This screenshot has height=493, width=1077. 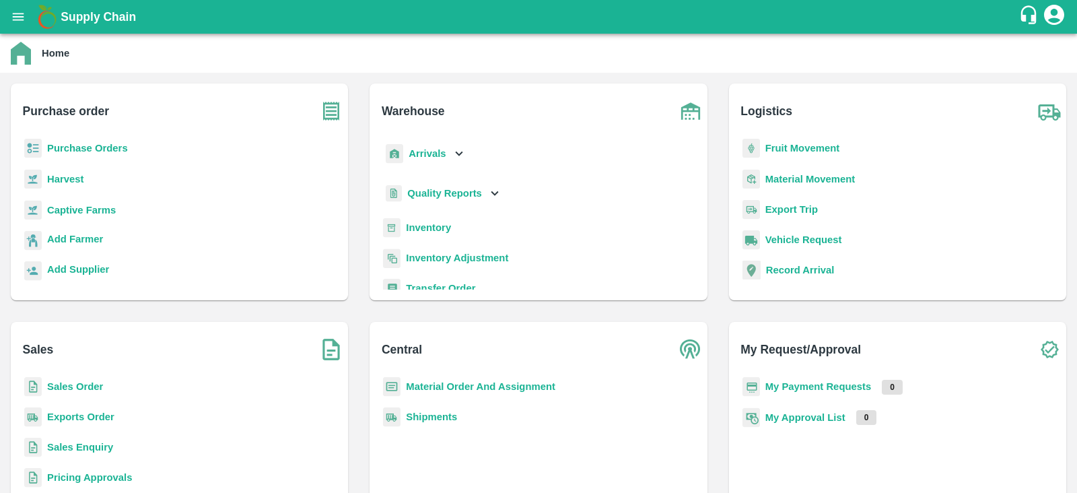 I want to click on a: Inventory Adjustment, so click(x=457, y=258).